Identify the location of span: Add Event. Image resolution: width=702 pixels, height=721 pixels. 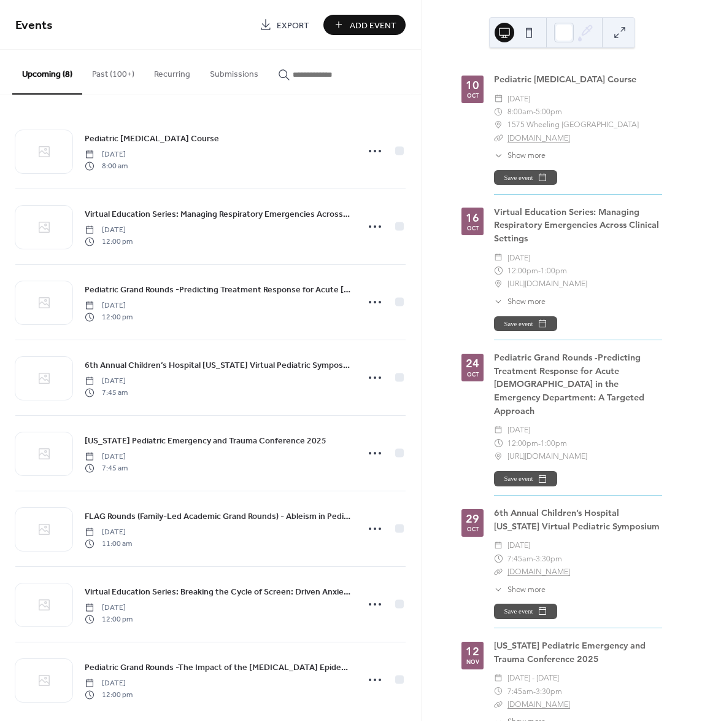
(373, 25).